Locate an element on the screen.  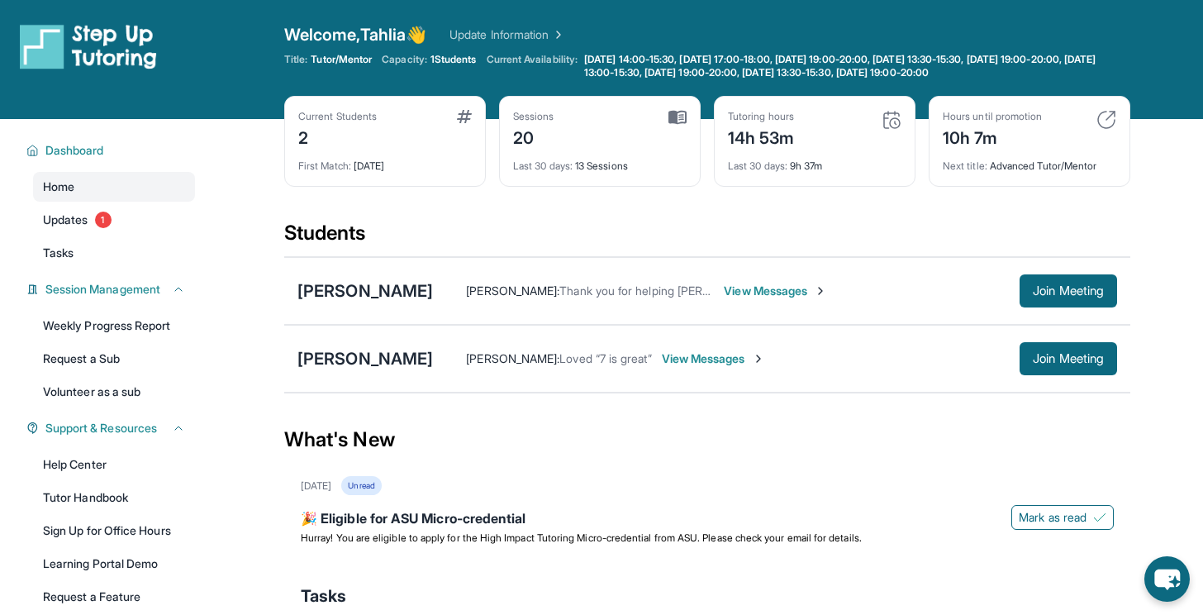
button: Session Management is located at coordinates (112, 289).